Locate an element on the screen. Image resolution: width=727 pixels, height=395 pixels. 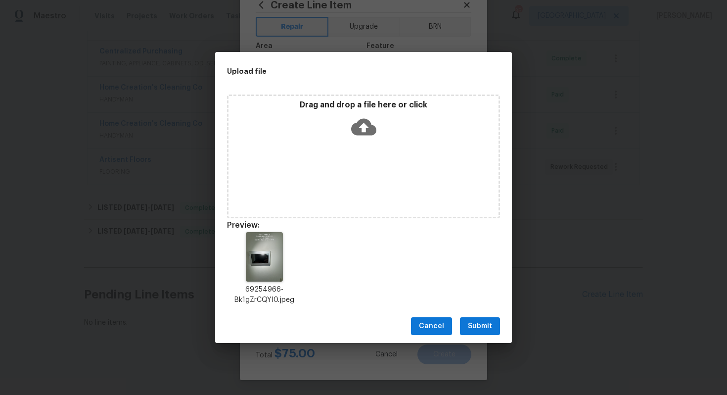
span: Submit is located at coordinates (480, 326).